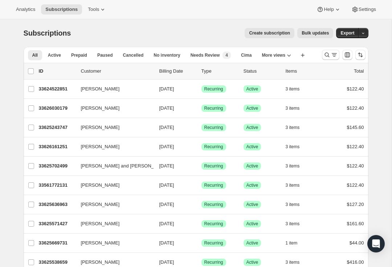  What do you see at coordinates (376, 244) in the screenshot?
I see `div: Open Intercom Messenger` at bounding box center [376, 244].